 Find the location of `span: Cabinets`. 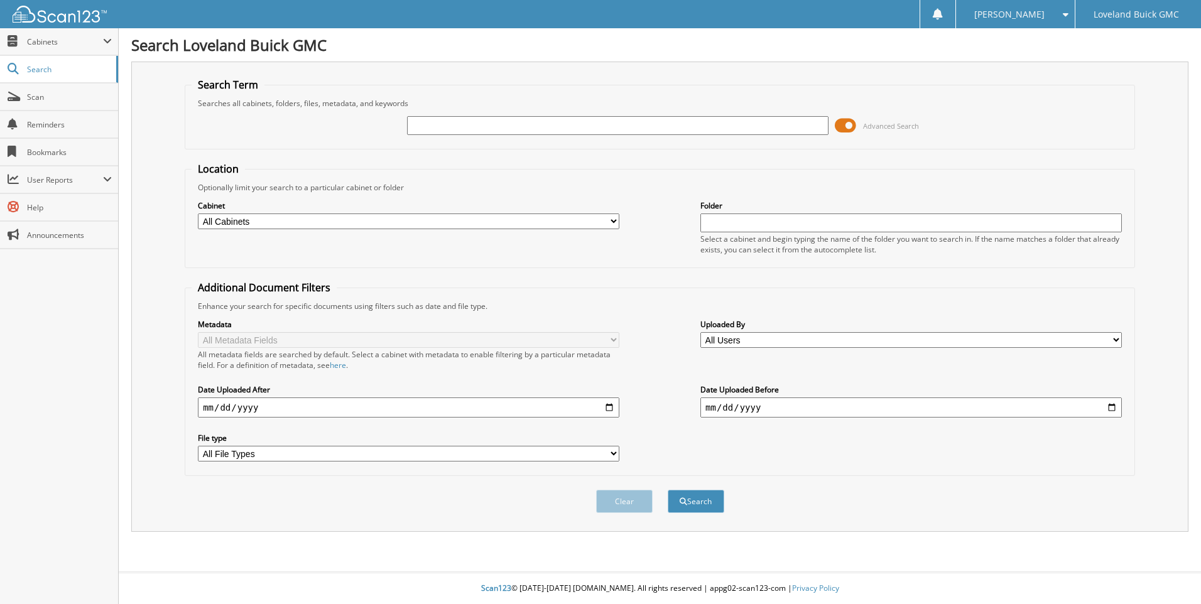

span: Cabinets is located at coordinates (65, 41).